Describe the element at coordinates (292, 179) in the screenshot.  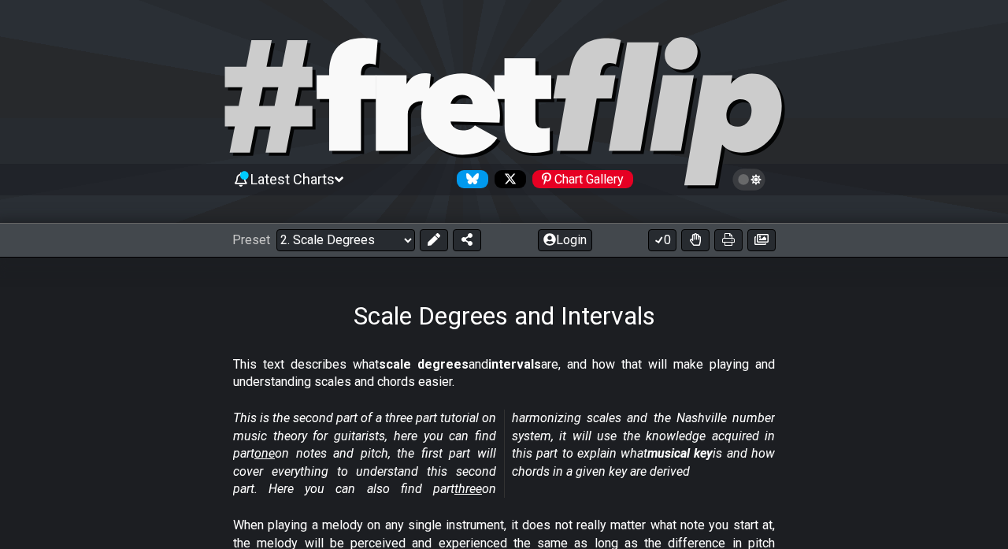
I see `span: Latest Charts` at that location.